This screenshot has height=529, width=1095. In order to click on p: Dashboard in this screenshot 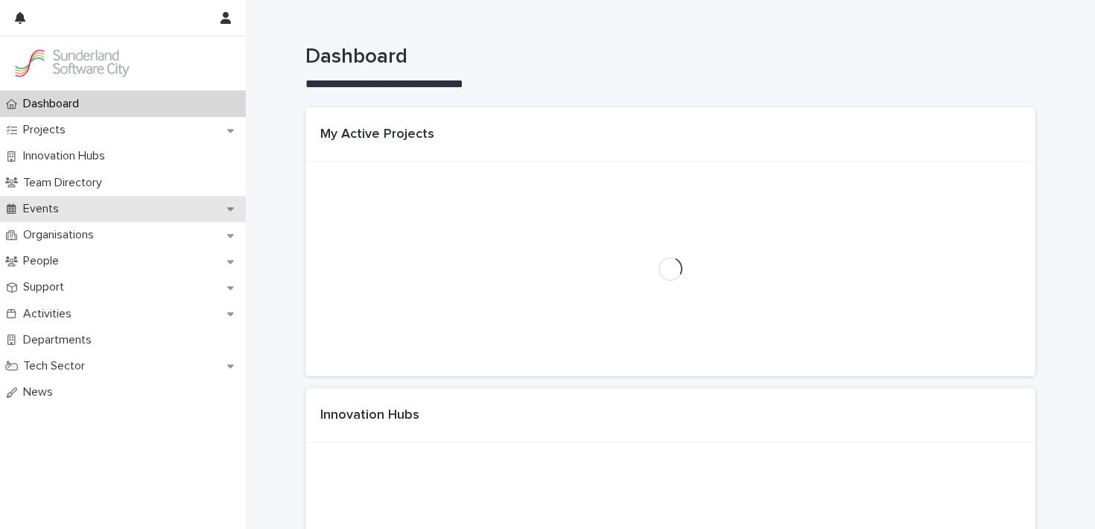, I will do `click(54, 104)`.